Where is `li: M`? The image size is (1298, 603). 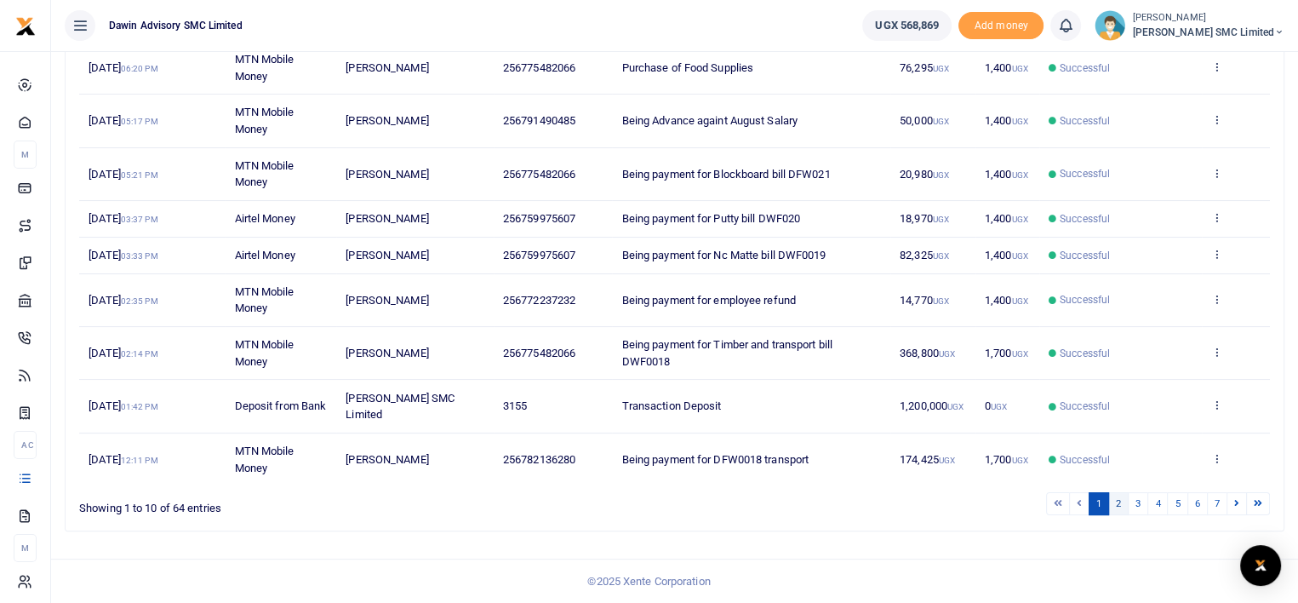
li: M is located at coordinates (25, 154).